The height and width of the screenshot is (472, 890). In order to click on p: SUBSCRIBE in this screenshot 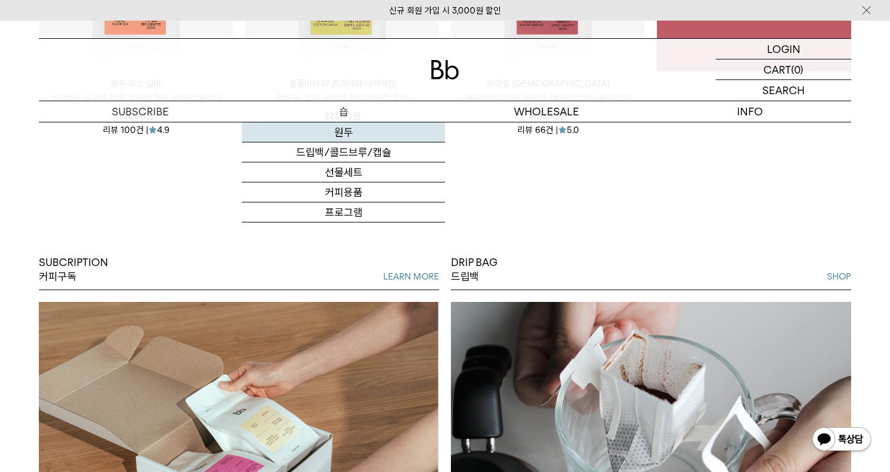, I will do `click(140, 111)`.